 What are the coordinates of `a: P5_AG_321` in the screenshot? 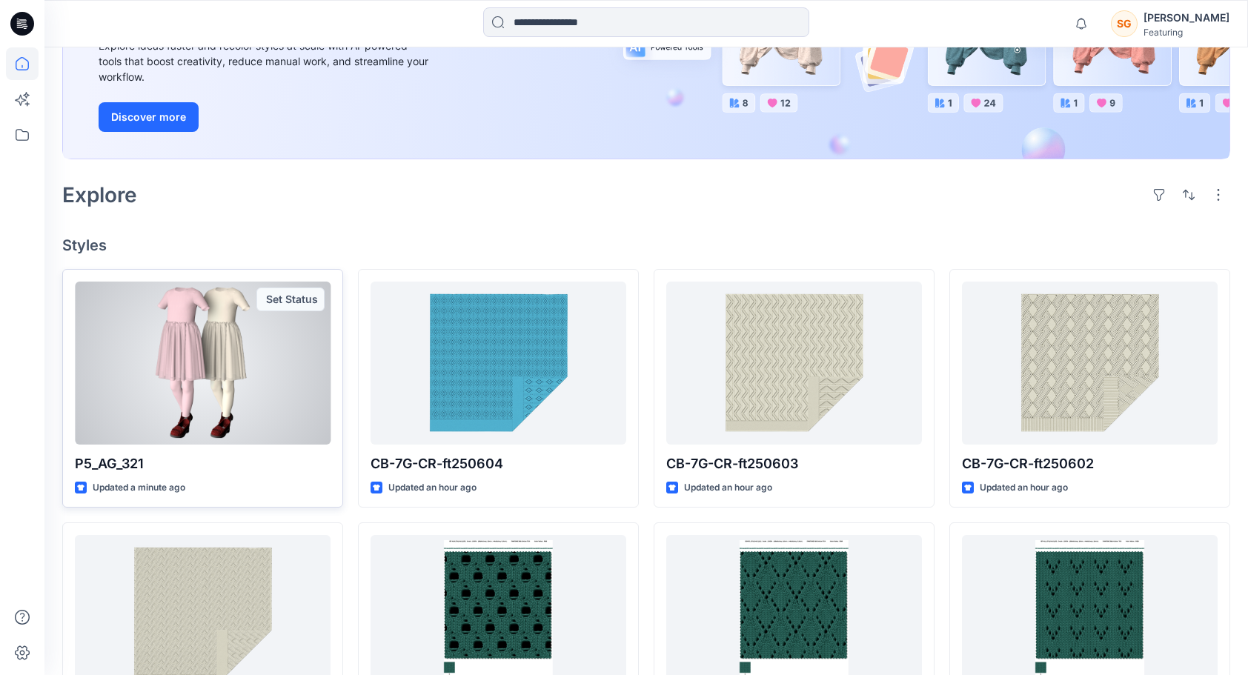 It's located at (202, 363).